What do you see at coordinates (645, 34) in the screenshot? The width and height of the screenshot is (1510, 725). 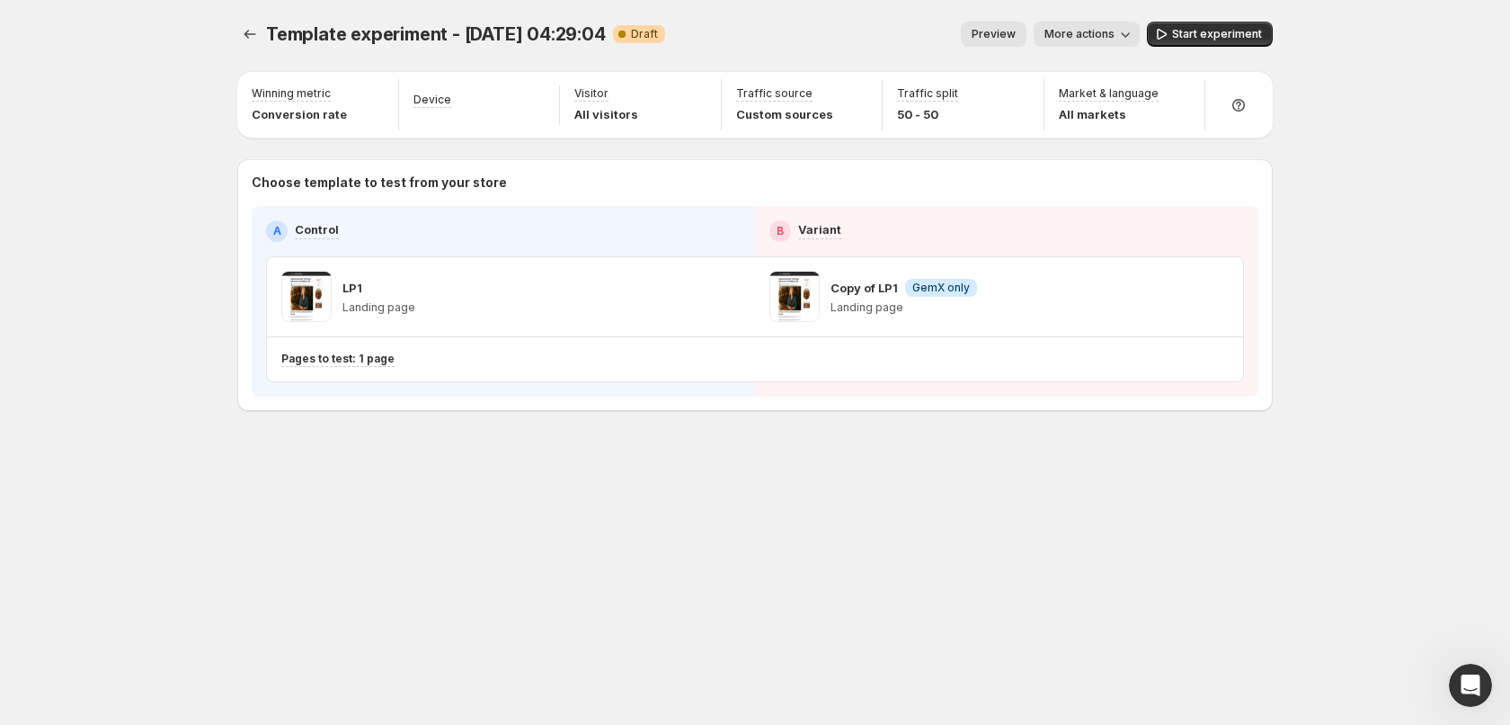 I see `span: Draft` at bounding box center [645, 34].